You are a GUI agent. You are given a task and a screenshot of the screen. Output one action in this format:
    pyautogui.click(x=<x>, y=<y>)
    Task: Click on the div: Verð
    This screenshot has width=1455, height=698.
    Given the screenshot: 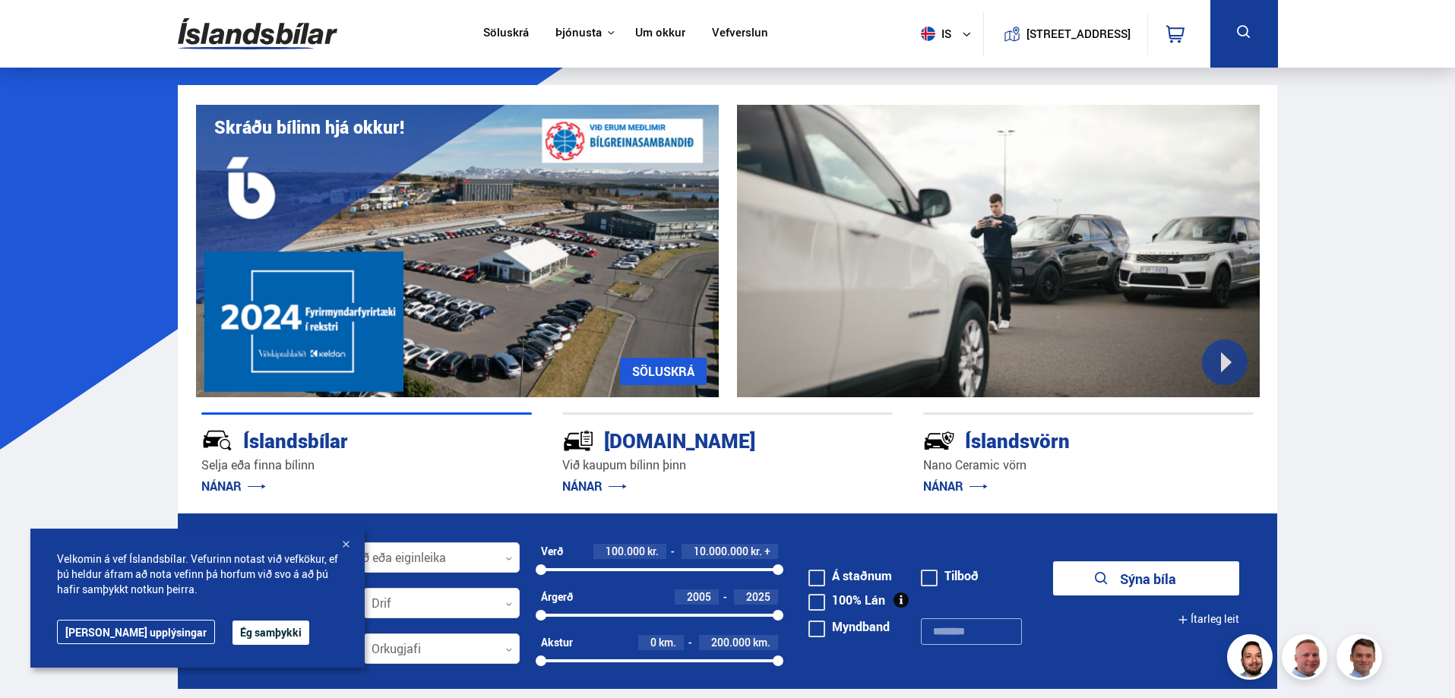 What is the action you would take?
    pyautogui.click(x=552, y=552)
    